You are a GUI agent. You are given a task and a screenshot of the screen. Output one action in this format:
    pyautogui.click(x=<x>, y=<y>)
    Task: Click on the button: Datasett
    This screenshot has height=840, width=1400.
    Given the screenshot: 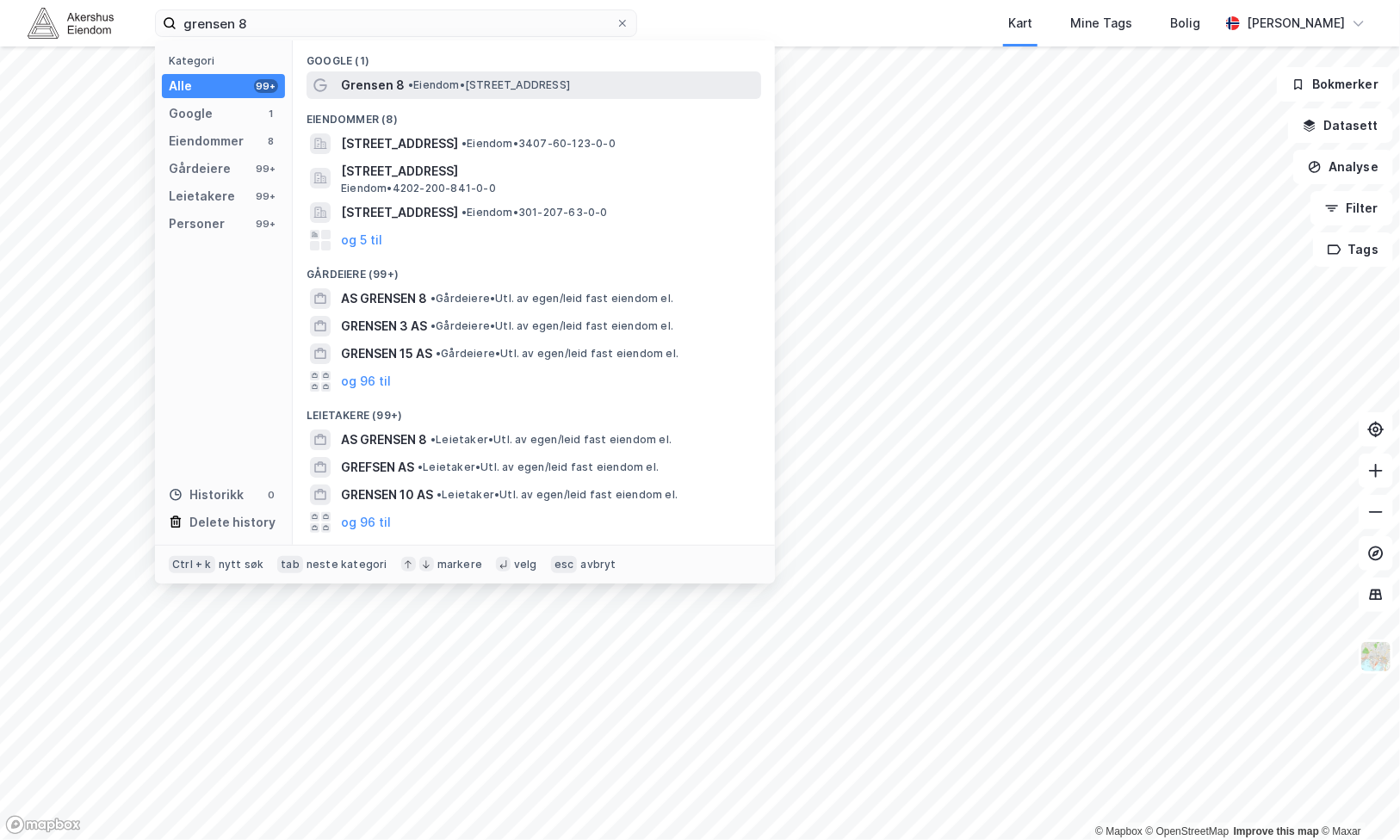 What is the action you would take?
    pyautogui.click(x=1340, y=126)
    